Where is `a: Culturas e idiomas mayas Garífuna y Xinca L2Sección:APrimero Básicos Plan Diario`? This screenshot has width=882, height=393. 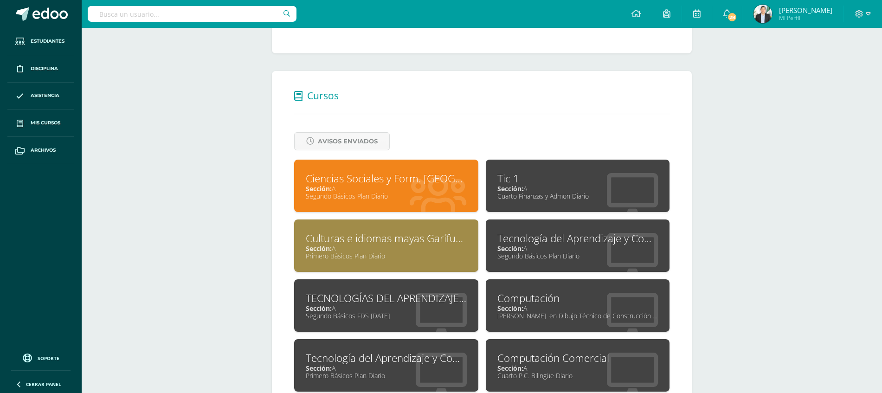
a: Culturas e idiomas mayas Garífuna y Xinca L2Sección:APrimero Básicos Plan Diario is located at coordinates (386, 246).